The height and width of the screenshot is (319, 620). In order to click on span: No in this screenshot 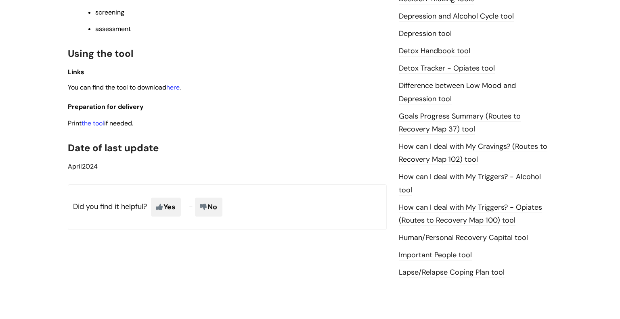, I will do `click(209, 207)`.